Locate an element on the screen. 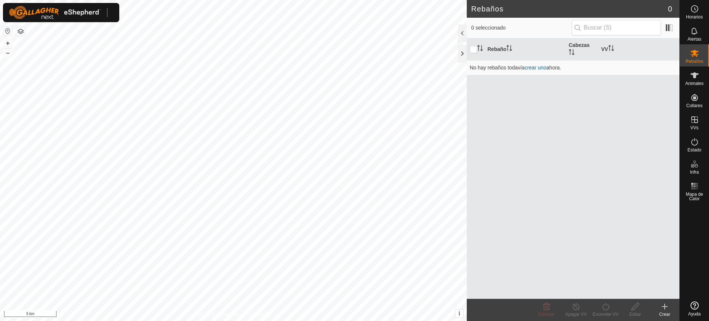 The image size is (709, 321). span: Infra is located at coordinates (694, 172).